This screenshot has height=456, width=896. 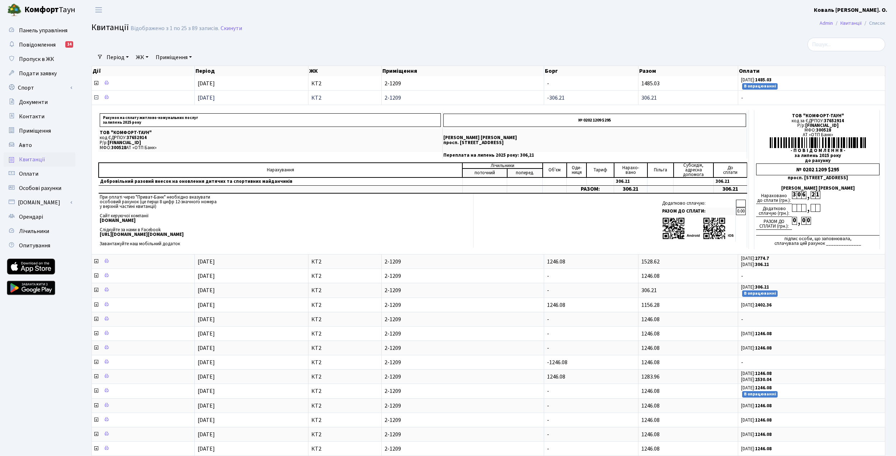 What do you see at coordinates (33, 102) in the screenshot?
I see `span: Документи` at bounding box center [33, 102].